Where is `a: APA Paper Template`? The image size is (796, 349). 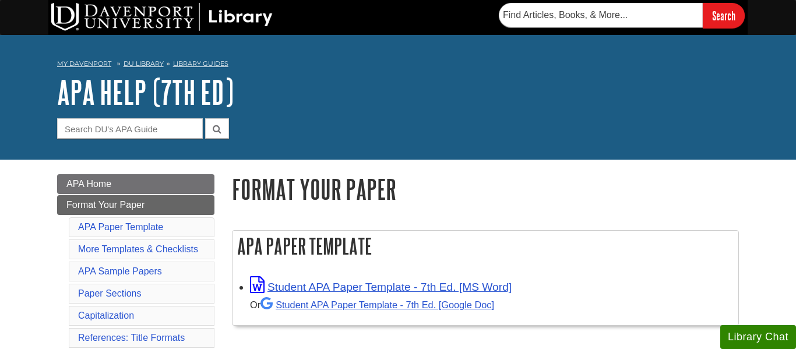 a: APA Paper Template is located at coordinates (121, 227).